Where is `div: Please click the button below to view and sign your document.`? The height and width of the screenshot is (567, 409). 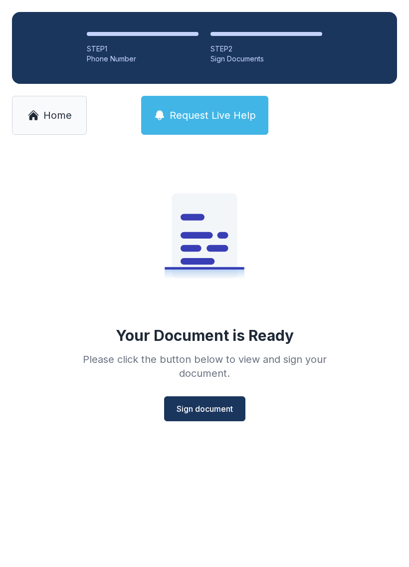 div: Please click the button below to view and sign your document. is located at coordinates (205, 366).